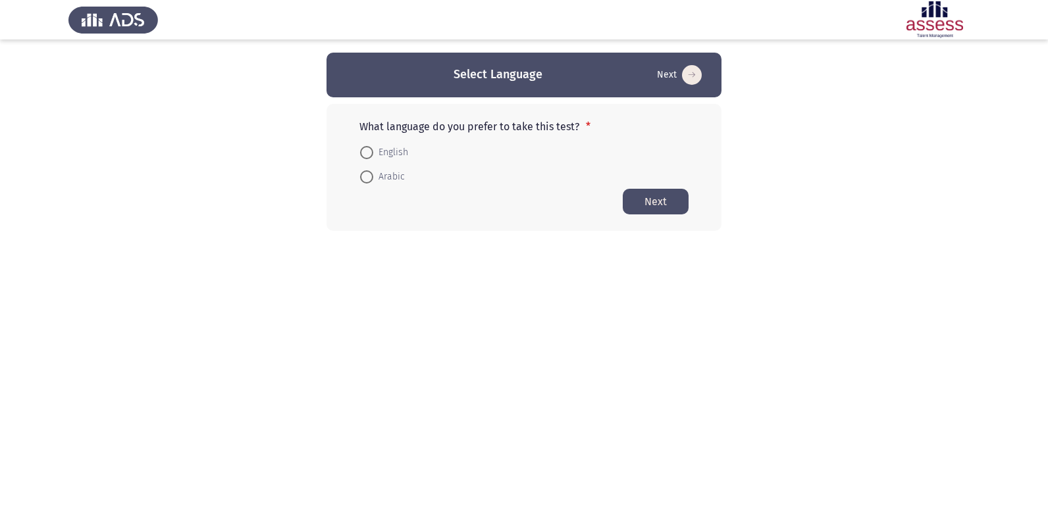 The width and height of the screenshot is (1048, 509). I want to click on img: Assess Talent Management logo, so click(113, 20).